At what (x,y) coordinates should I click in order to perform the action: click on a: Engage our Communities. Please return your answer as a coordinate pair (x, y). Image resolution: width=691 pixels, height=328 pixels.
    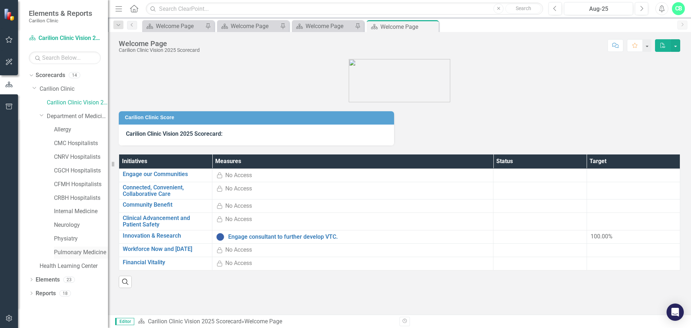
    Looking at the image, I should click on (166, 174).